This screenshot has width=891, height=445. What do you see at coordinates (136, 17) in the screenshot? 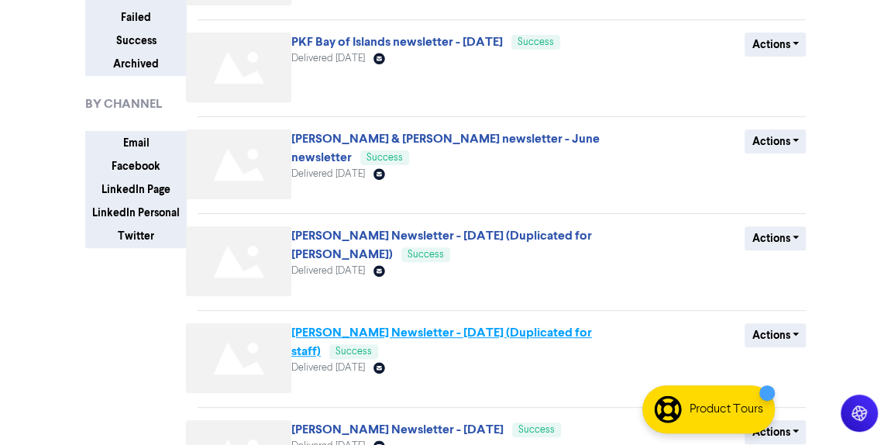
I see `button: Failed` at bounding box center [136, 17].